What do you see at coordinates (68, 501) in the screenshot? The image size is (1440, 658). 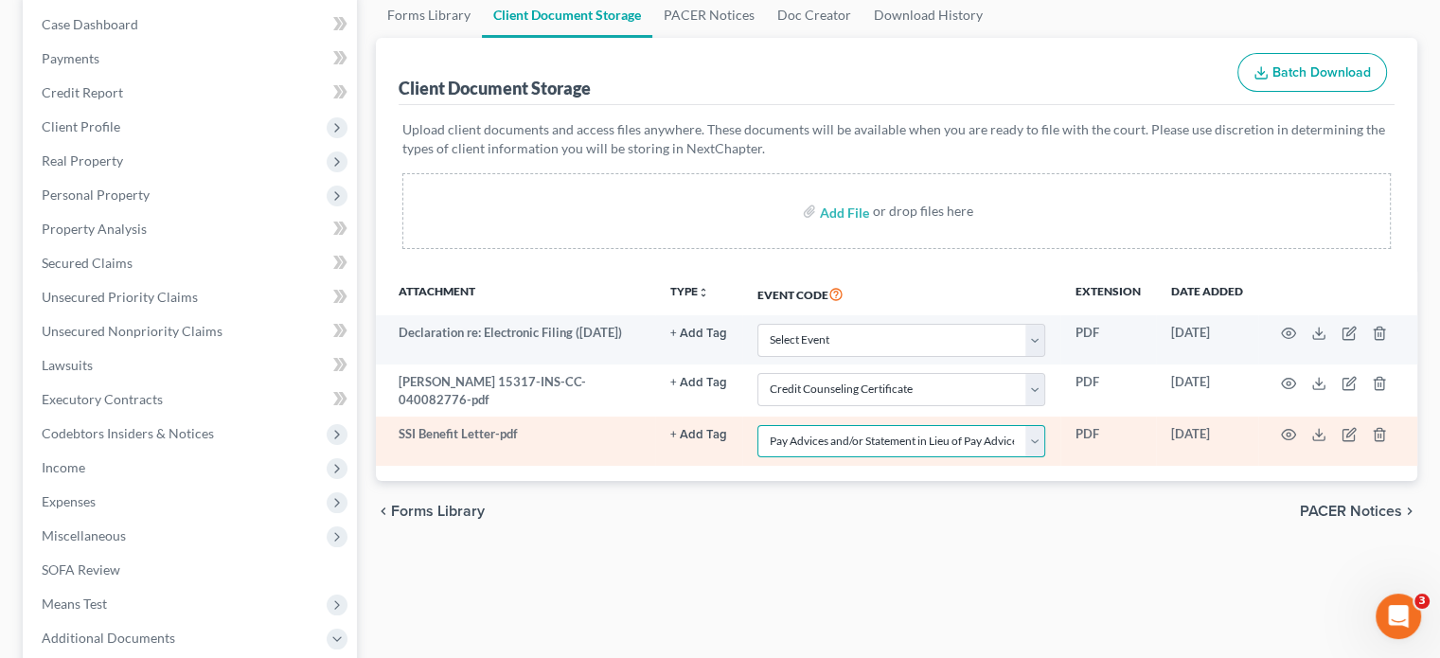 I see `span: Expenses` at bounding box center [68, 501].